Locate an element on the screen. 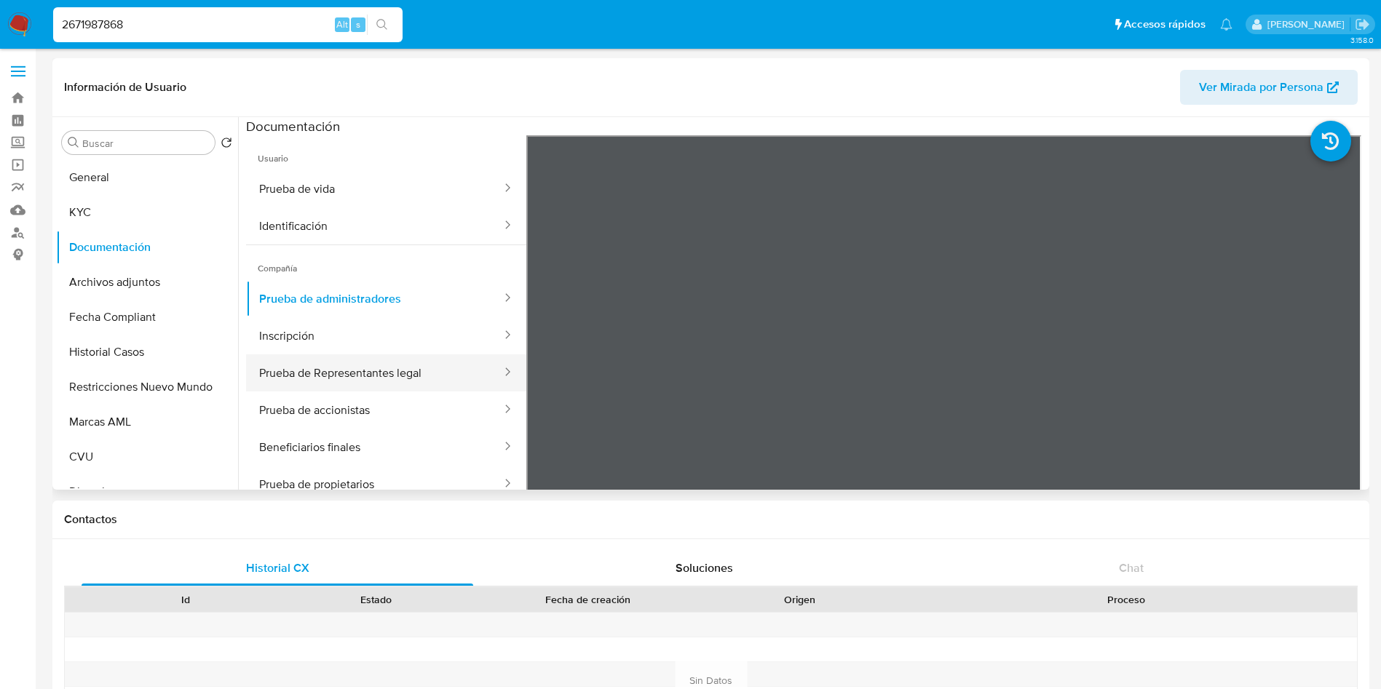 The image size is (1381, 689). button: Ver Mirada por Persona is located at coordinates (1268, 87).